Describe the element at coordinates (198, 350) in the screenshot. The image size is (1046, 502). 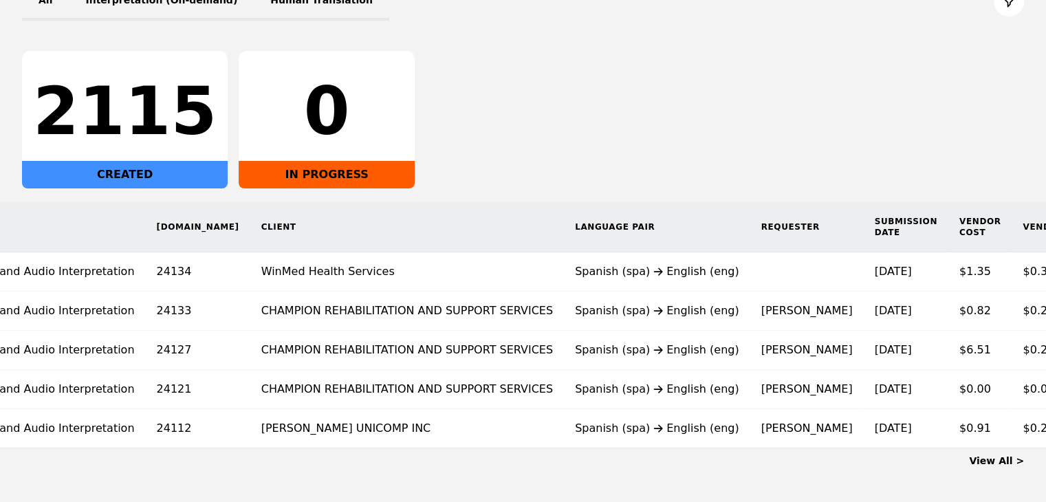
I see `td: 24127` at that location.